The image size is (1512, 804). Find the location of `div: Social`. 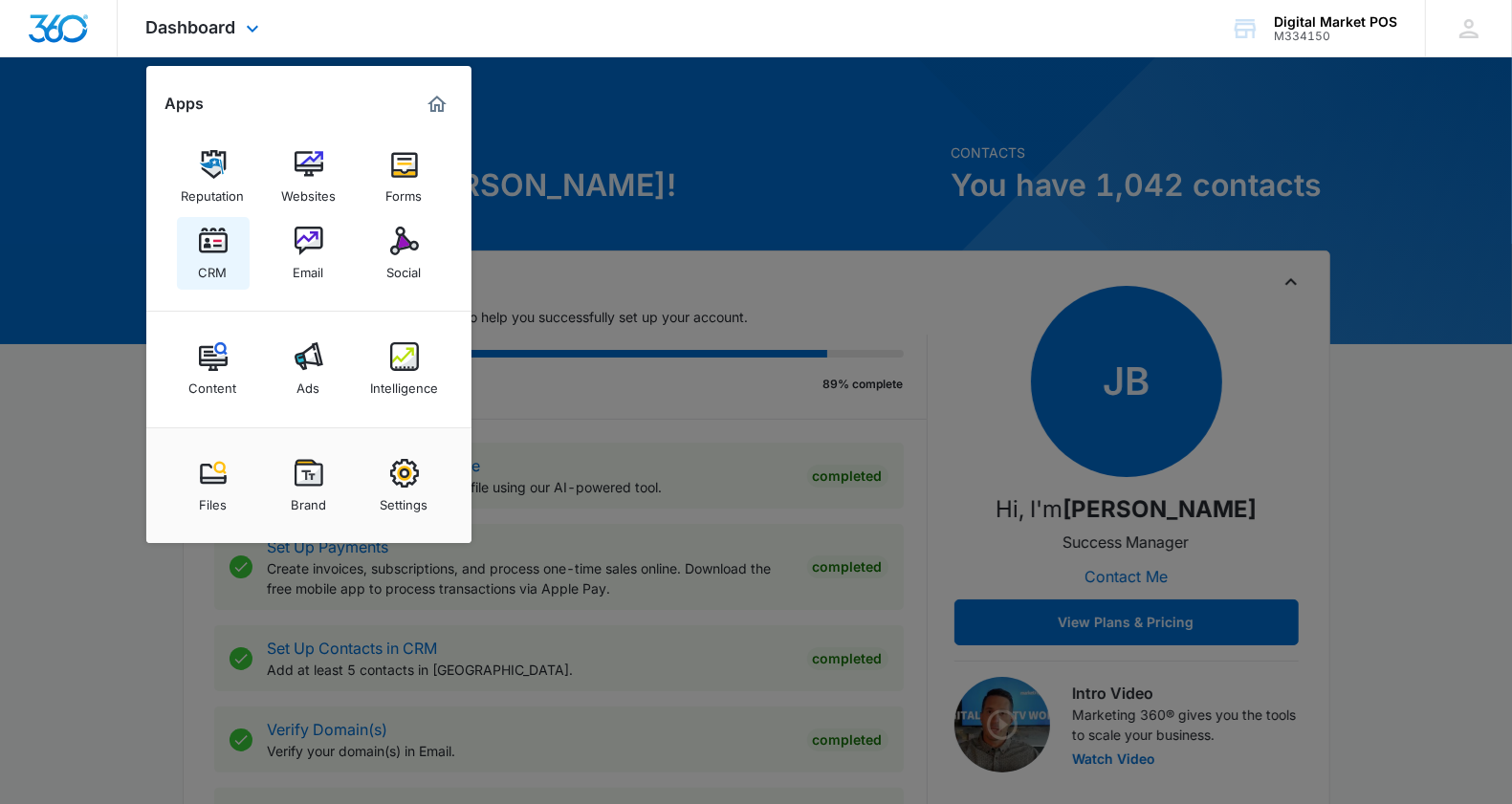

div: Social is located at coordinates (405, 267).